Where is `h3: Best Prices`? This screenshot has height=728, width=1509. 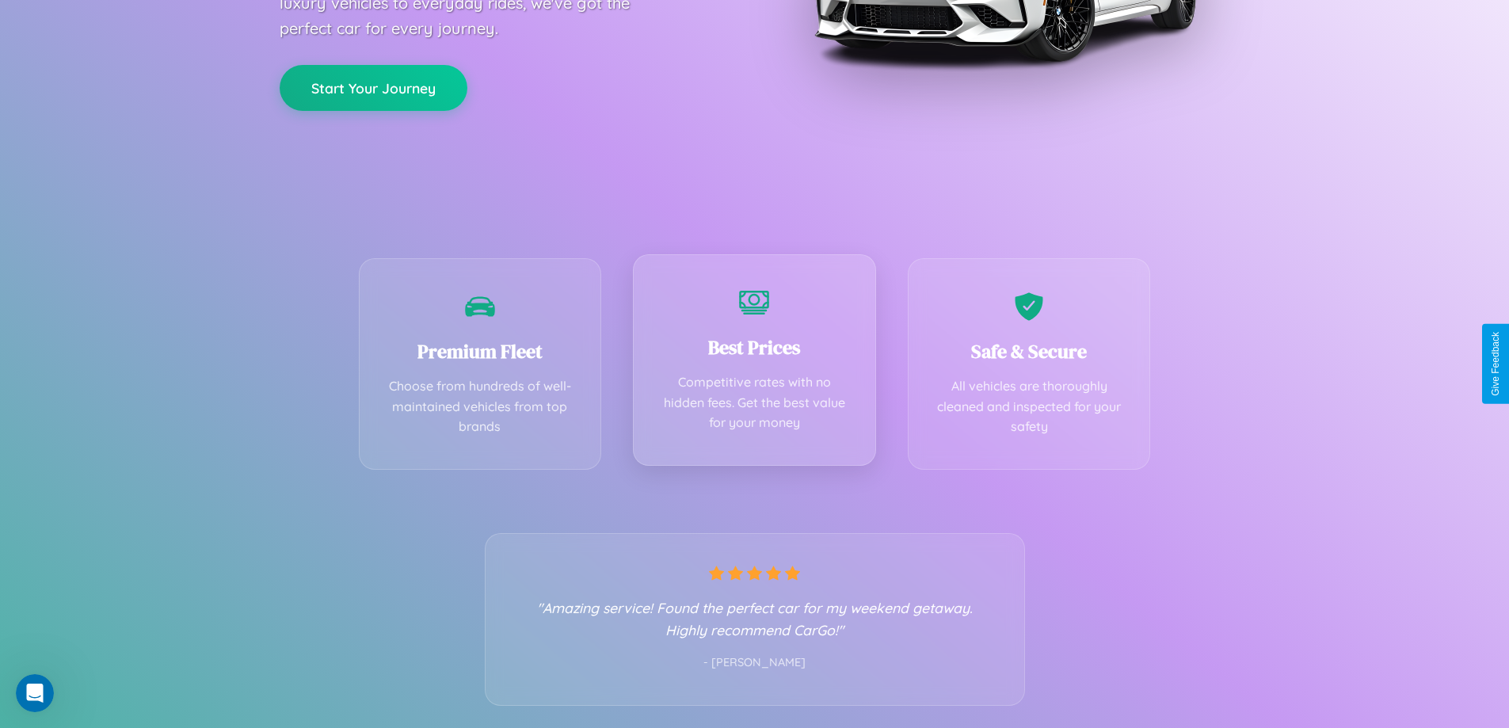 h3: Best Prices is located at coordinates (754, 347).